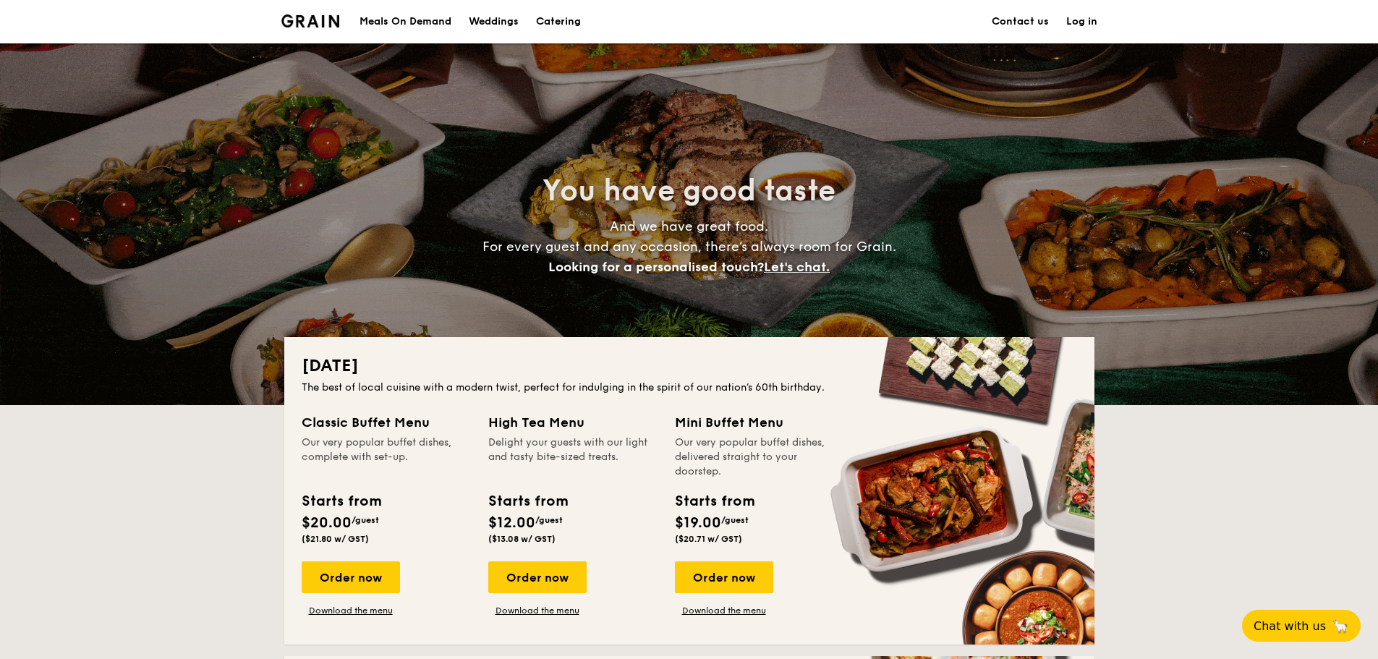  Describe the element at coordinates (310, 21) in the screenshot. I see `a: Logotype` at that location.